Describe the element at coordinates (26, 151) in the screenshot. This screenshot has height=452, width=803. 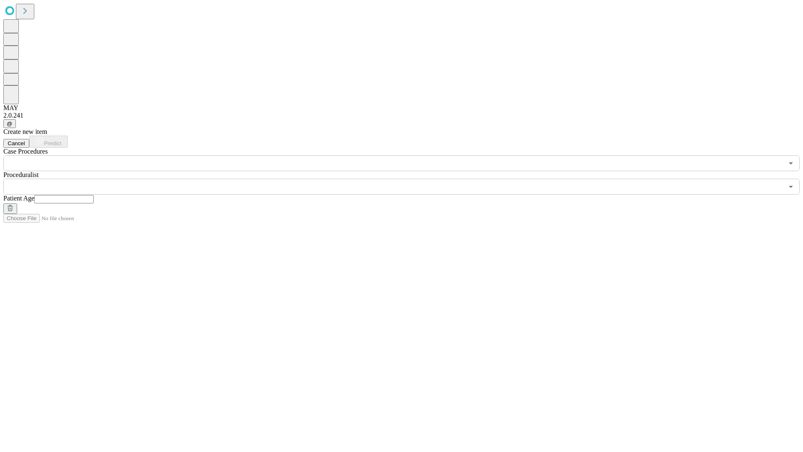
I see `span: Scheduled Procedure` at that location.